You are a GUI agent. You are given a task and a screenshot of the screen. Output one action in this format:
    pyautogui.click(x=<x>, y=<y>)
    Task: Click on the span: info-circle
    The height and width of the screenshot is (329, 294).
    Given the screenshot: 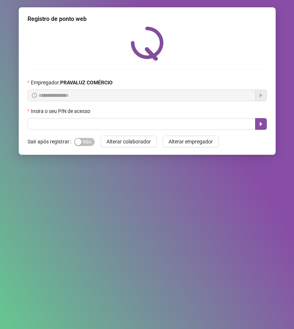 What is the action you would take?
    pyautogui.click(x=34, y=95)
    